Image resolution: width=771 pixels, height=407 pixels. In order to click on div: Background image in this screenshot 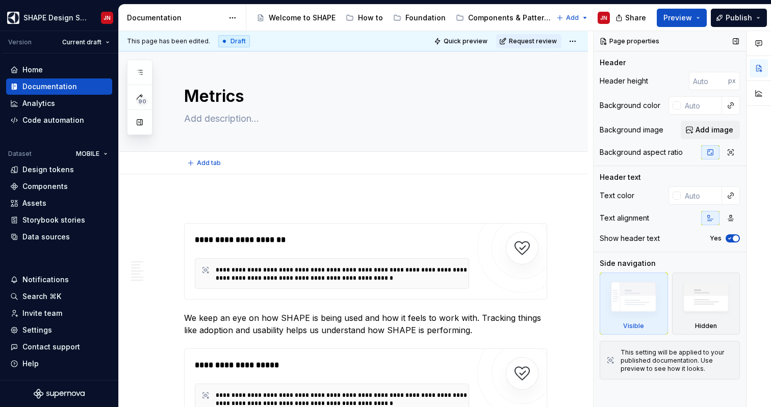, I will do `click(631, 130)`.